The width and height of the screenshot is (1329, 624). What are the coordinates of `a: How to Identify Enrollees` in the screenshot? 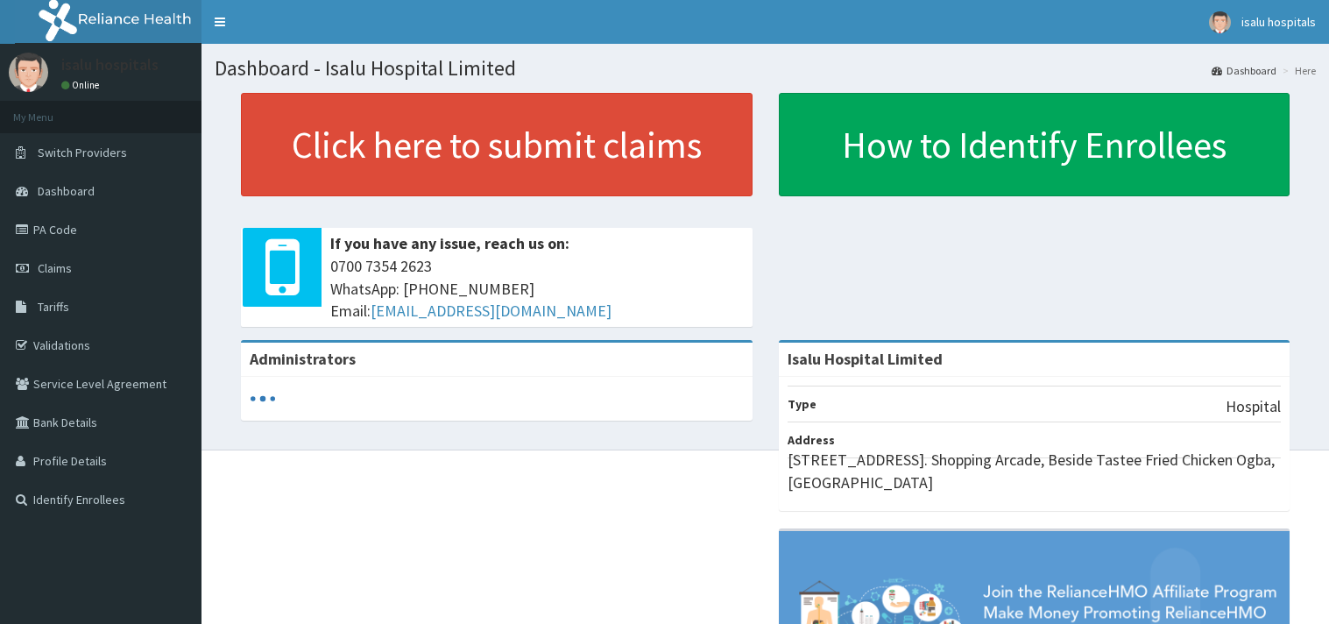 It's located at (1035, 145).